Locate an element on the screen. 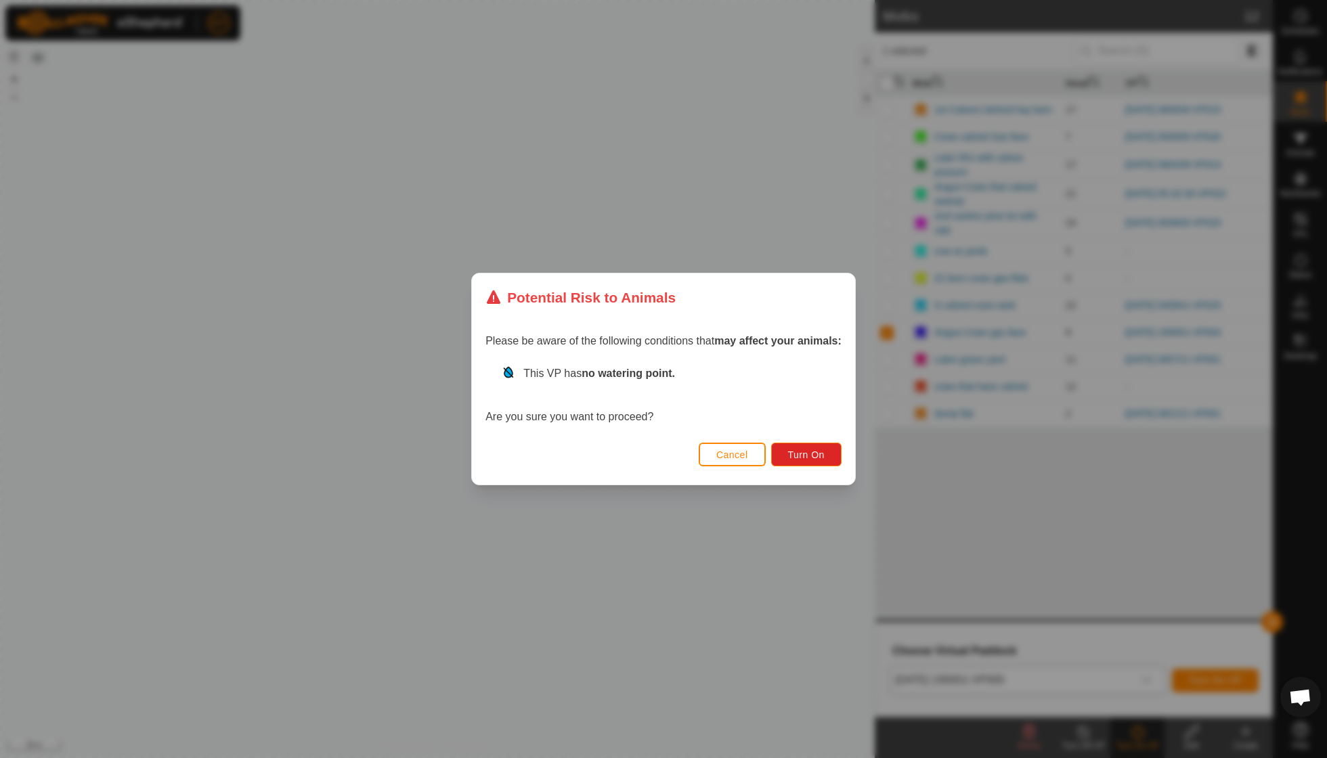 This screenshot has height=758, width=1327. span: Please be aware of the following conditions that is located at coordinates (663, 341).